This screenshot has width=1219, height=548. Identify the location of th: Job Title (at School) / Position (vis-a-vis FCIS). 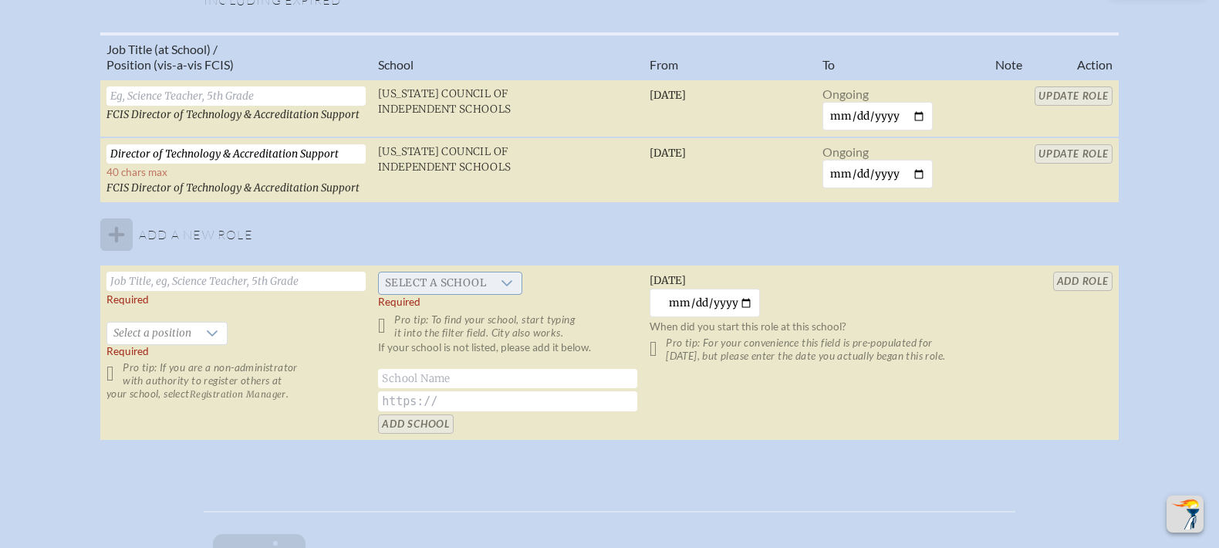
(236, 56).